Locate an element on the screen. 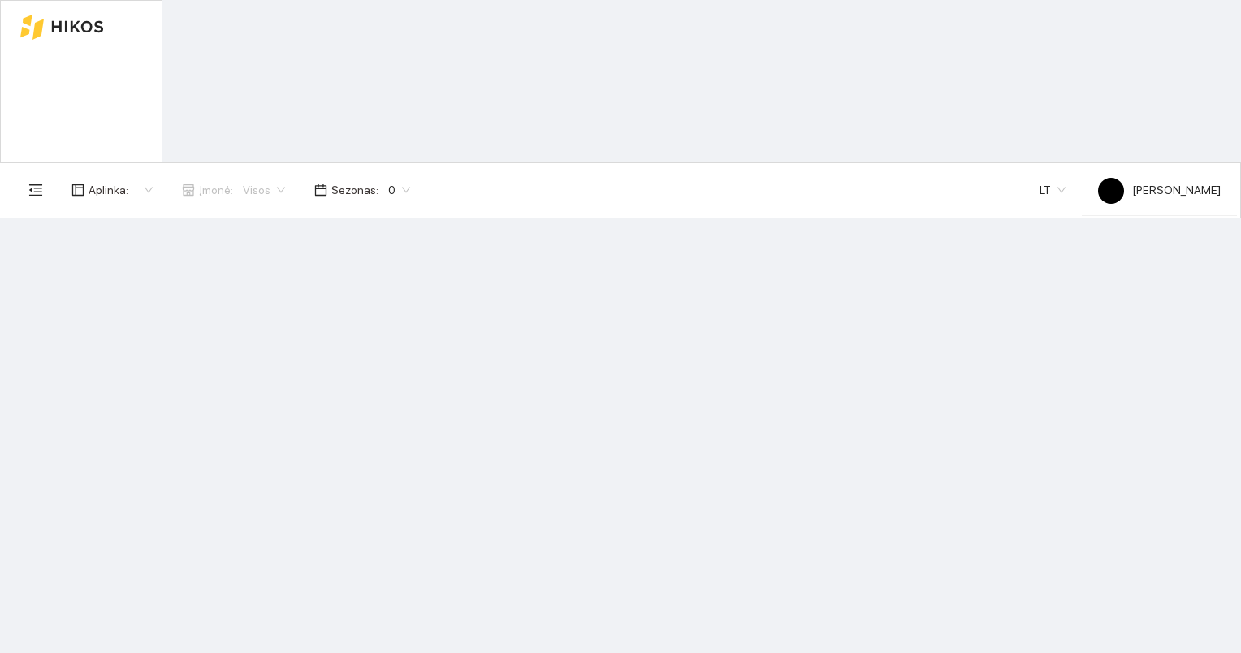  span: menu-fold is located at coordinates (36, 190).